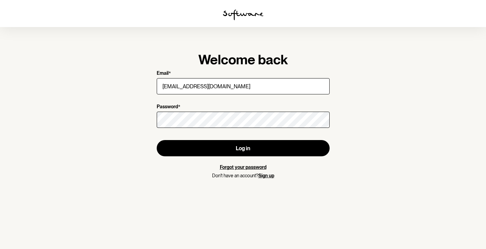  Describe the element at coordinates (243, 175) in the screenshot. I see `p: Don't have an account?` at that location.